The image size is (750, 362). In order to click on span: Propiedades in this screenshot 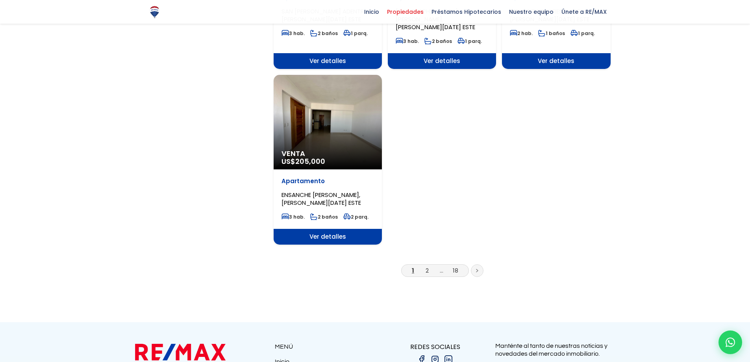, I will do `click(405, 12)`.